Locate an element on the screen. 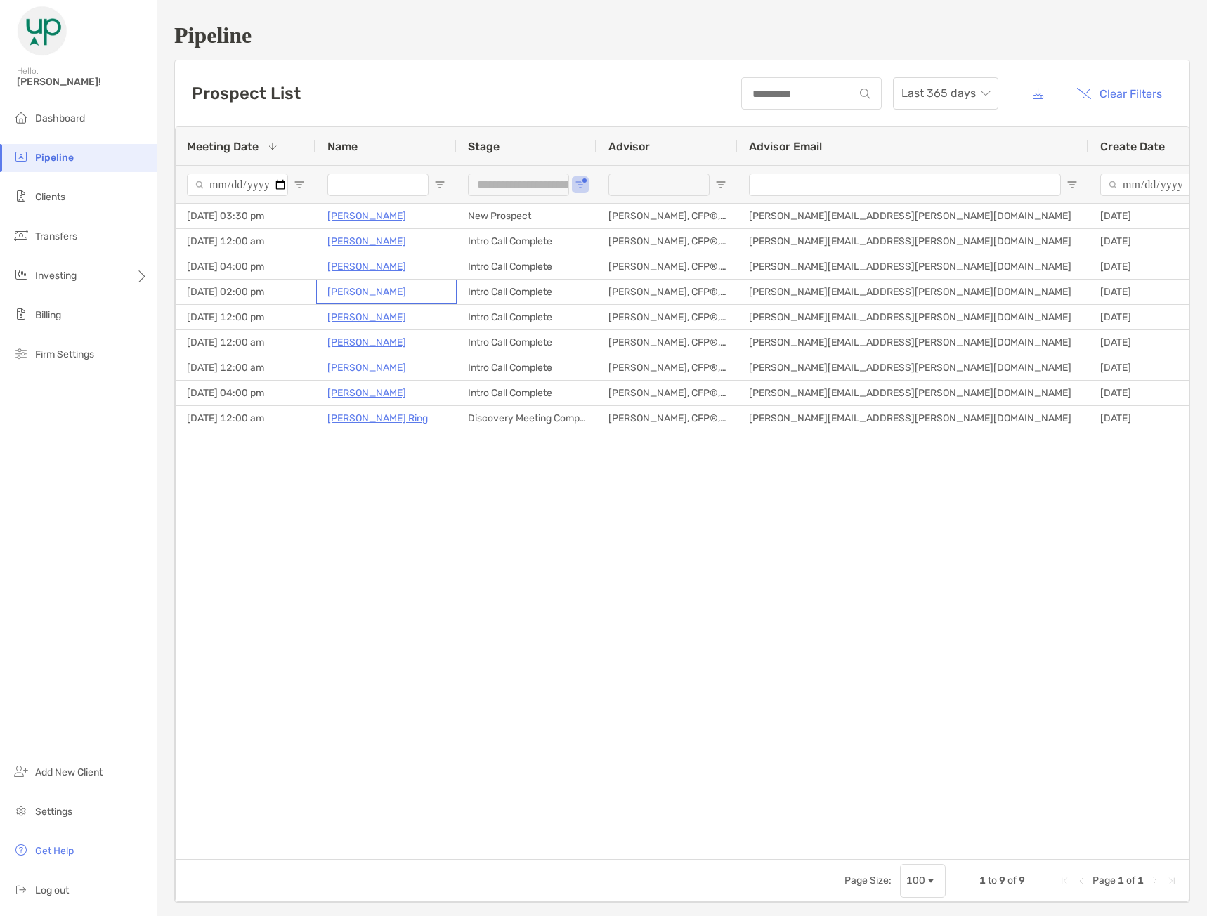 This screenshot has width=1207, height=916. input: Name Filter Input is located at coordinates (378, 185).